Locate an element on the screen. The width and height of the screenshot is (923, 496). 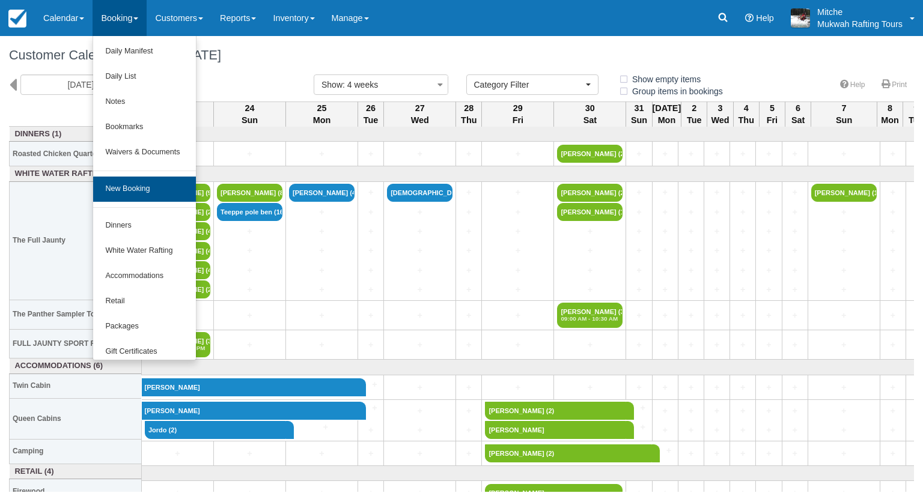
a: Help is located at coordinates (853, 85).